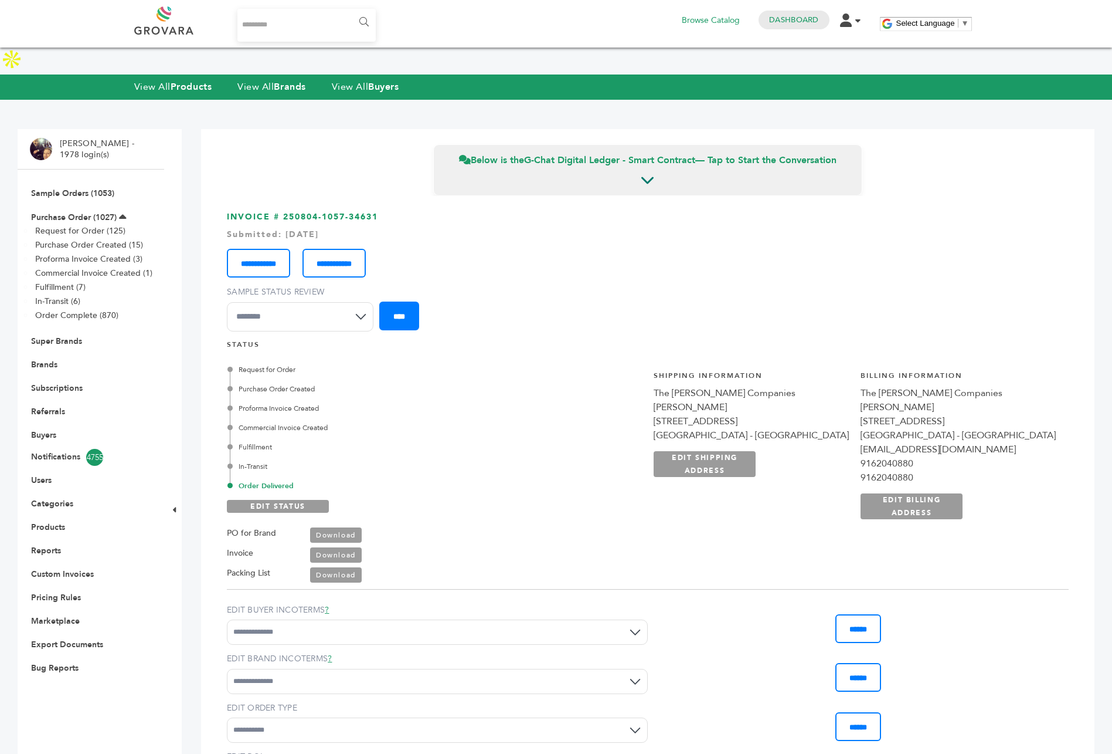 The height and width of the screenshot is (754, 1112). What do you see at coordinates (437, 659) in the screenshot?
I see `label: EDIT BRAND INCOTERMS` at bounding box center [437, 659].